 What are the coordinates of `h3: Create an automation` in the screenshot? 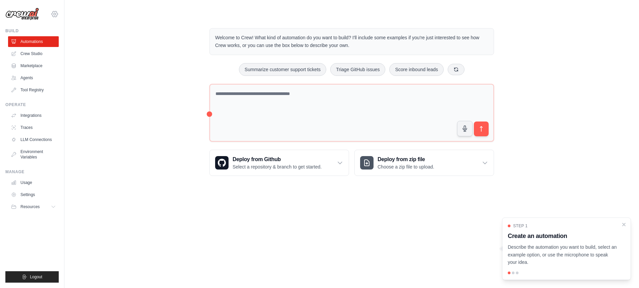 It's located at (562, 236).